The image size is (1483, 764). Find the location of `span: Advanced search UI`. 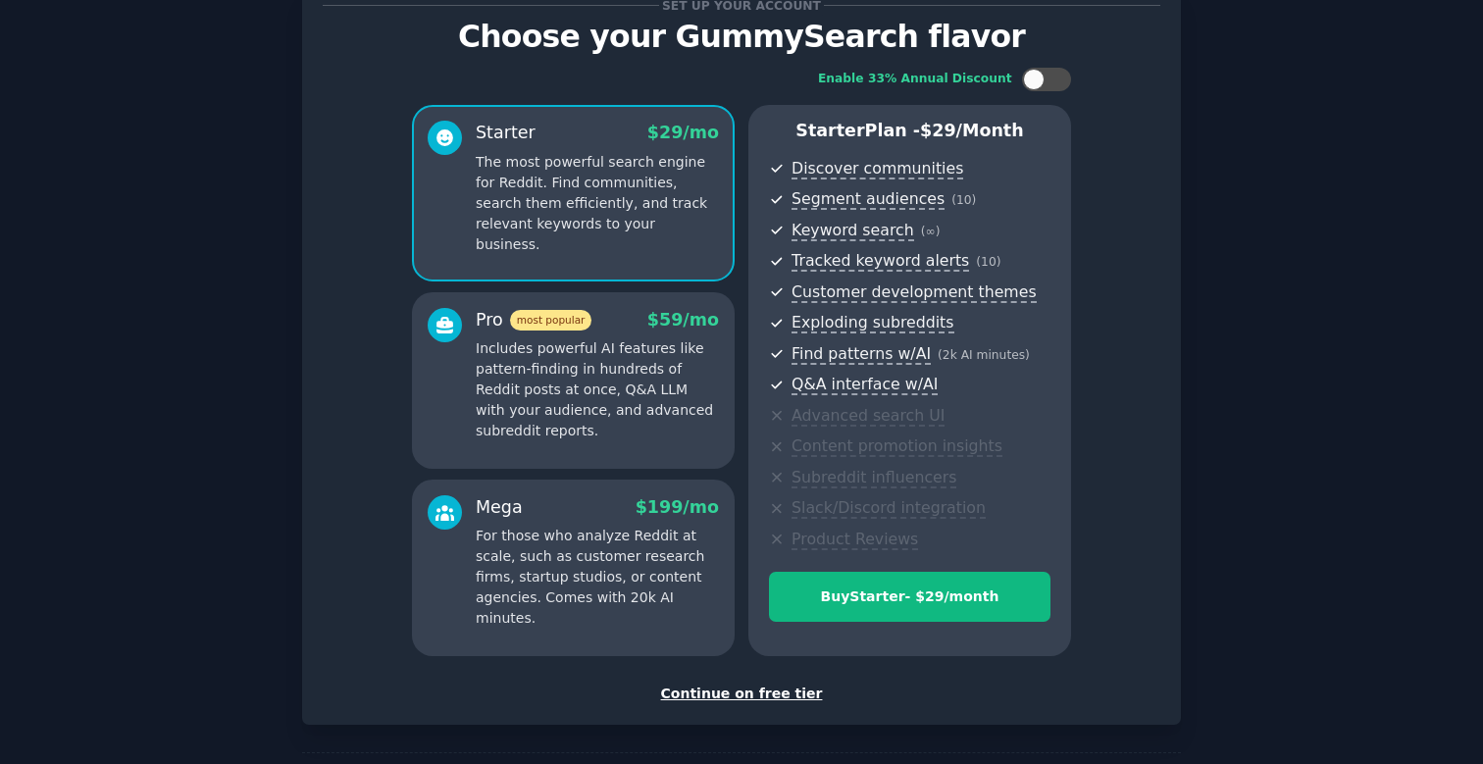

span: Advanced search UI is located at coordinates (868, 416).